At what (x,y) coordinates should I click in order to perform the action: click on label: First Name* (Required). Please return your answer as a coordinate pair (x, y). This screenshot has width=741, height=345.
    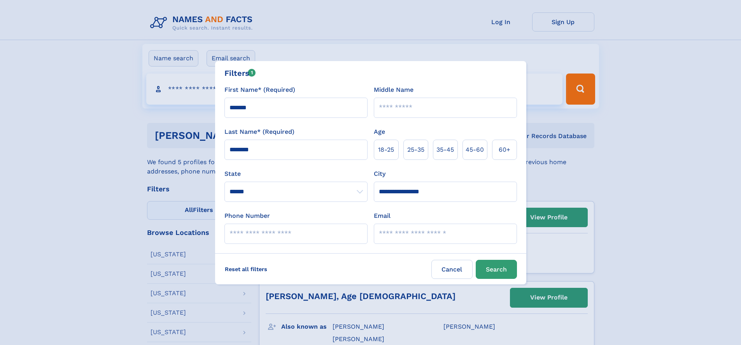
    Looking at the image, I should click on (260, 90).